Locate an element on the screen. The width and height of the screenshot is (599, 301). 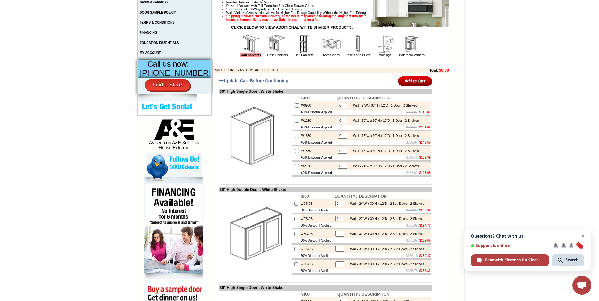
td: PRICE UPDATES AS ITEMS ARE SELECTED is located at coordinates (304, 70).